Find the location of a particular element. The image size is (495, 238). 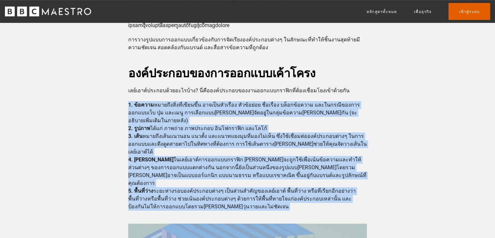

a: บีบีซี มาเอสโตร is located at coordinates (48, 11).